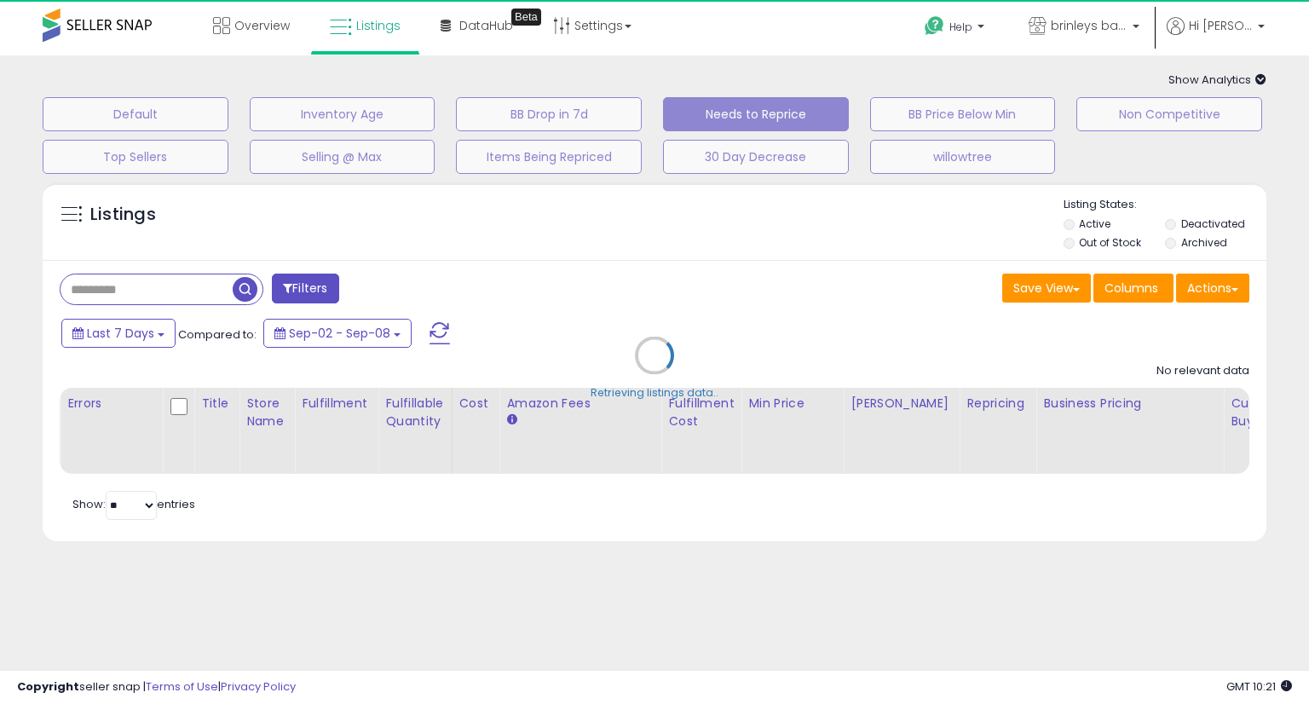  Describe the element at coordinates (156, 687) in the screenshot. I see `div: seller snap | |` at that location.